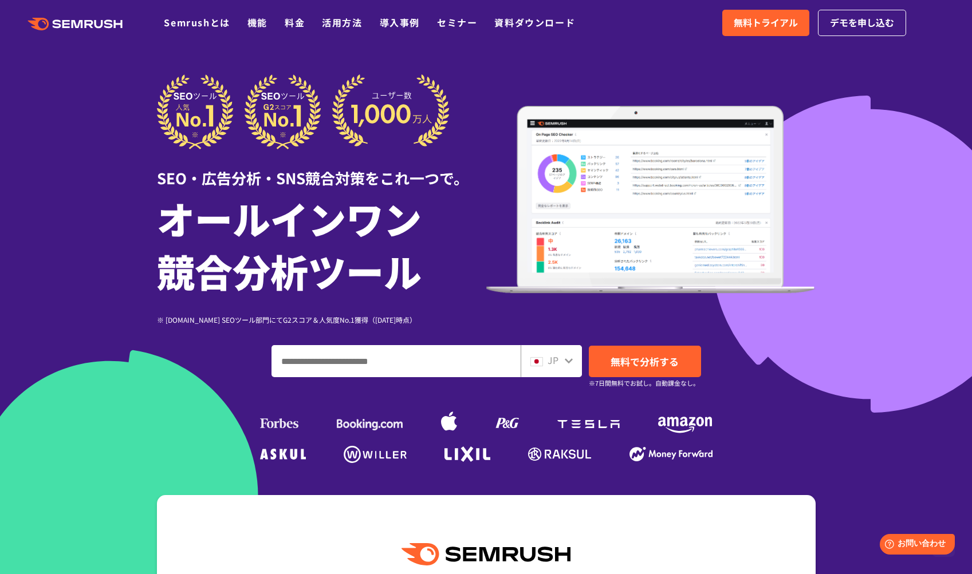 The image size is (972, 574). I want to click on img: Semrush, so click(486, 554).